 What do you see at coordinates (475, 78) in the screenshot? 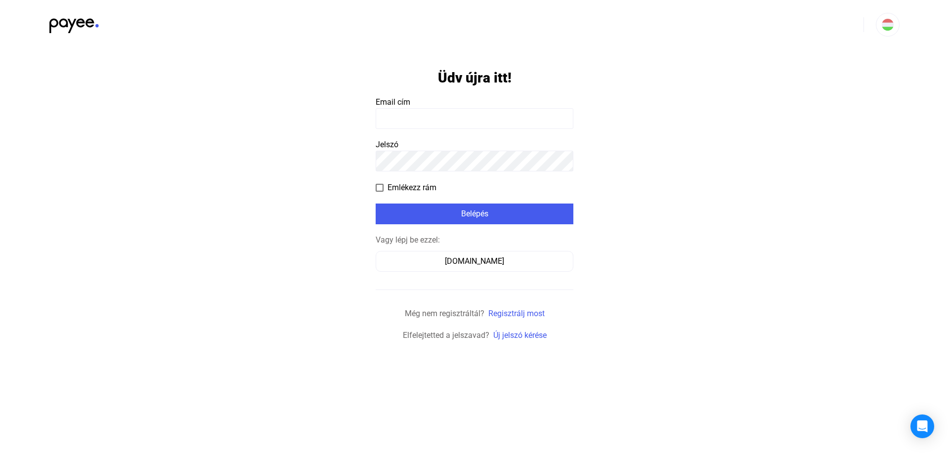
I see `h1: Üdv újra itt!` at bounding box center [475, 78].